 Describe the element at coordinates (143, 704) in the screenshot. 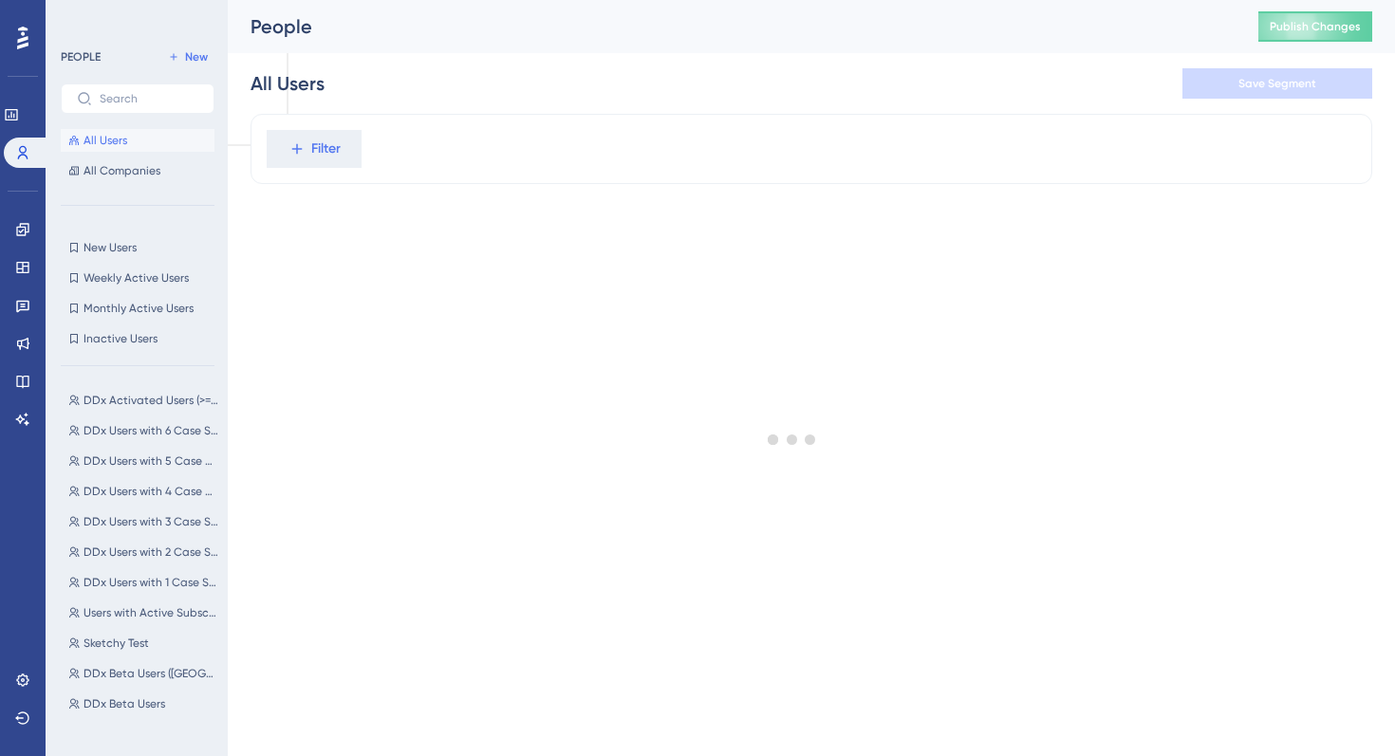

I see `button: DDx Beta Users` at that location.